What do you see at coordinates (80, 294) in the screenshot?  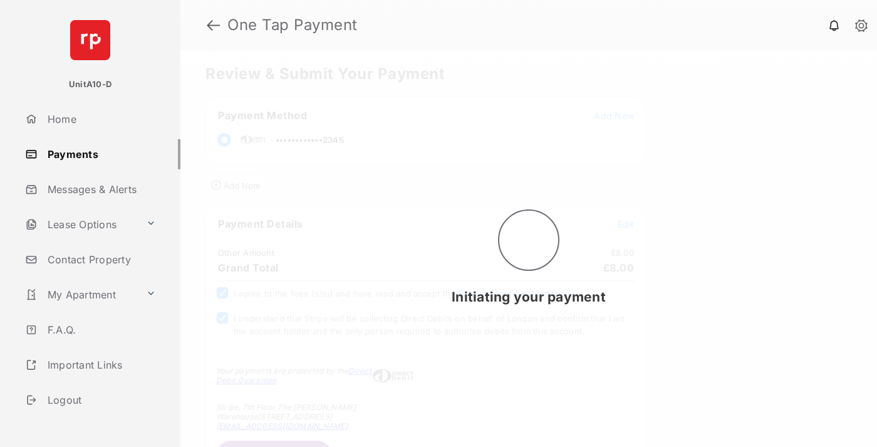 I see `a: My Apartment` at bounding box center [80, 294].